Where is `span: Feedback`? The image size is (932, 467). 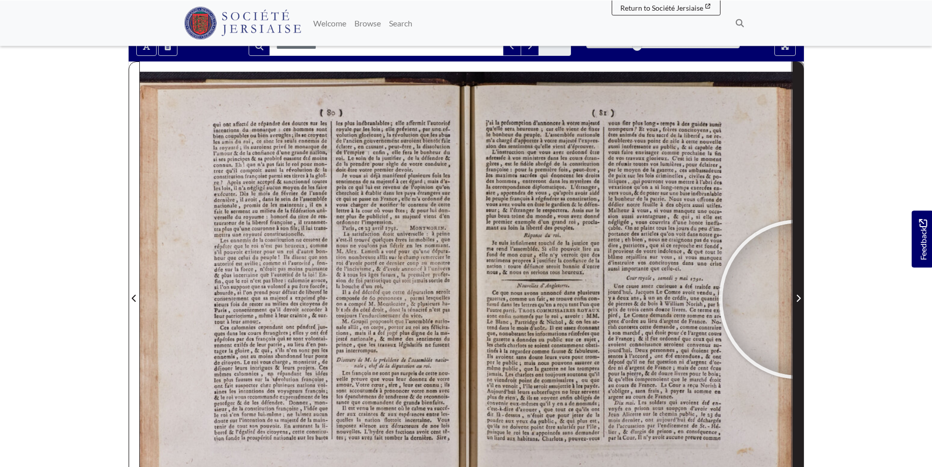 span: Feedback is located at coordinates (923, 239).